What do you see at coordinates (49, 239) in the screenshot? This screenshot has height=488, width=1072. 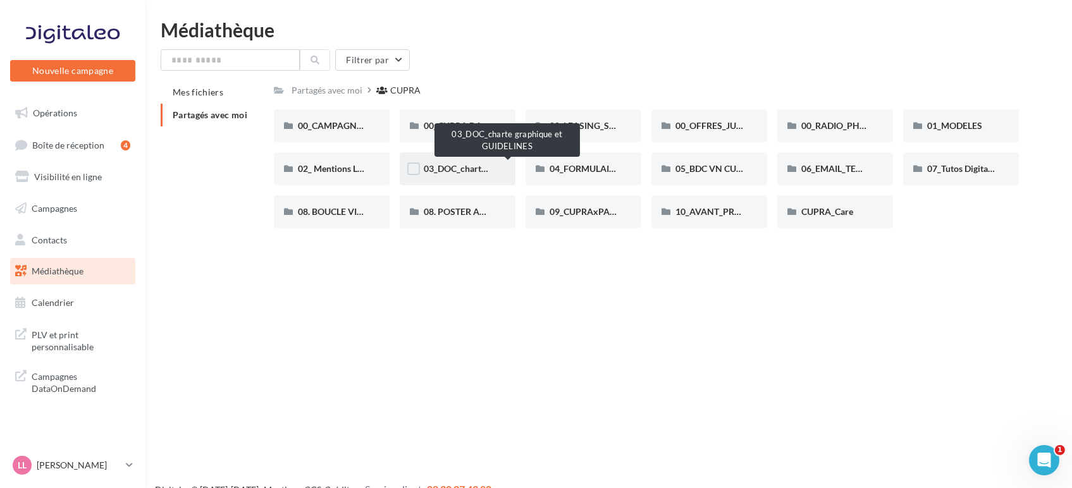 I see `span: Contacts` at bounding box center [49, 239].